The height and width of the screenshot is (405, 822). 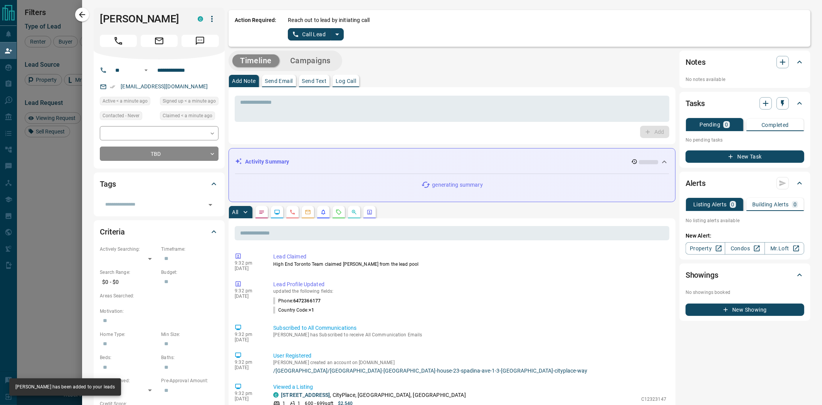 I want to click on button: Call Lead, so click(x=309, y=34).